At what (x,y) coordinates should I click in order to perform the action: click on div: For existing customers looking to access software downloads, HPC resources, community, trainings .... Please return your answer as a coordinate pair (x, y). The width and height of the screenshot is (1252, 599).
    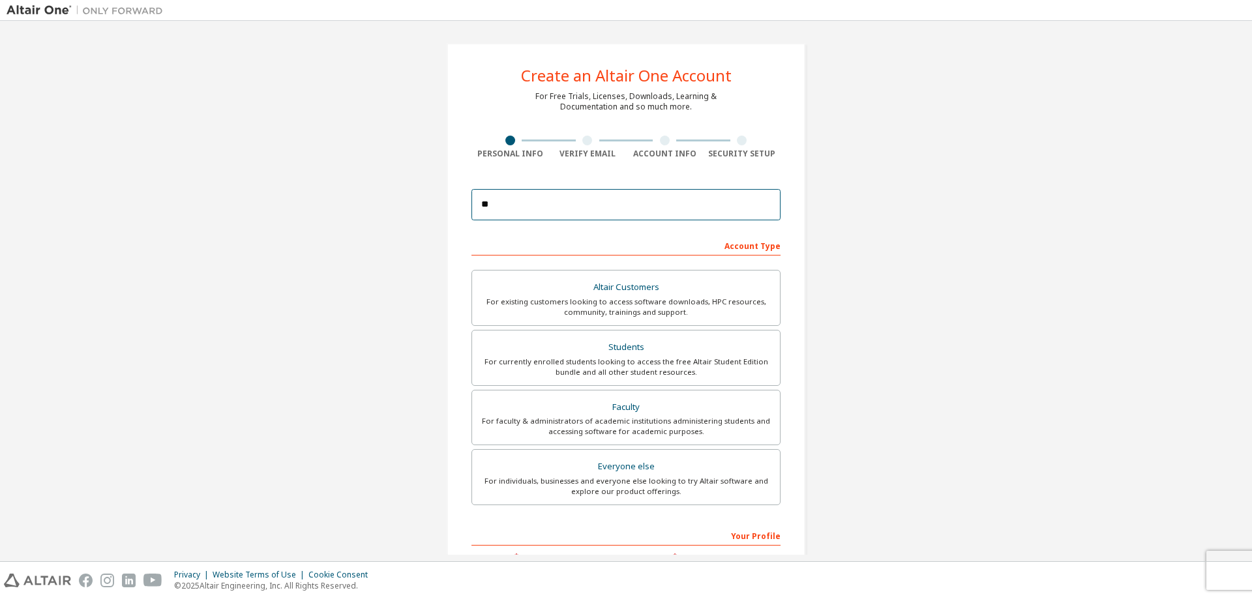
    Looking at the image, I should click on (626, 307).